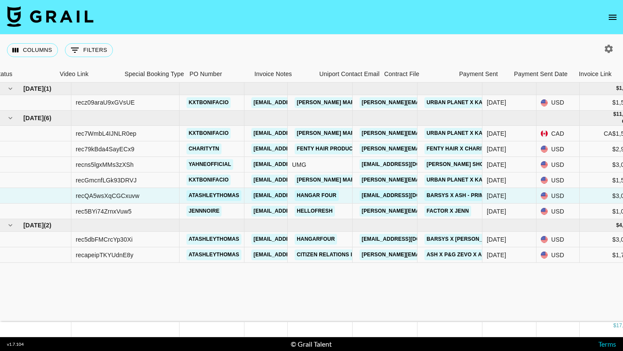 This screenshot has width=623, height=351. I want to click on div: rec5dbFMCrcYp30Xi, so click(104, 240).